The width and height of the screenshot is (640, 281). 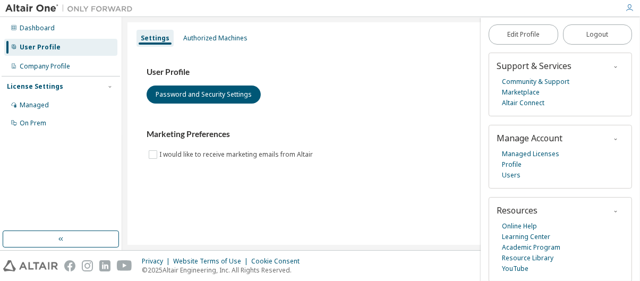 What do you see at coordinates (523, 35) in the screenshot?
I see `a: Edit Profile` at bounding box center [523, 35].